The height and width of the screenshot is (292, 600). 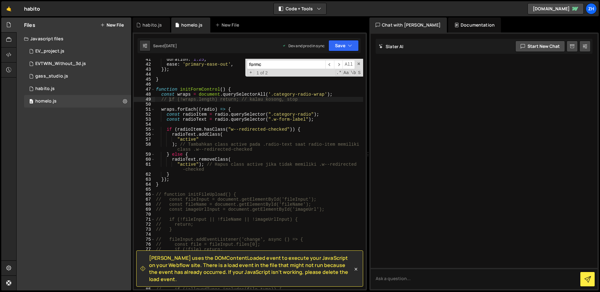 I want to click on button: New File, so click(x=112, y=25).